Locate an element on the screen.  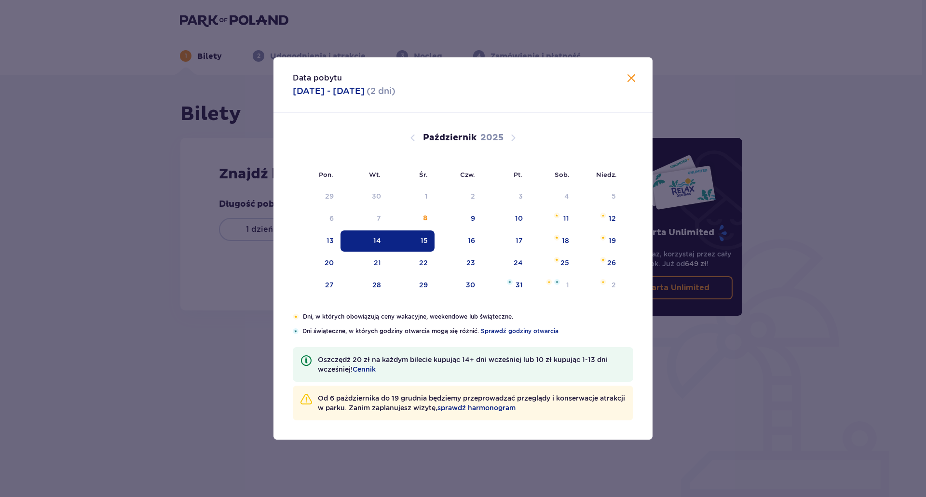
a: Sprawdź godziny otwarcia is located at coordinates (519, 331).